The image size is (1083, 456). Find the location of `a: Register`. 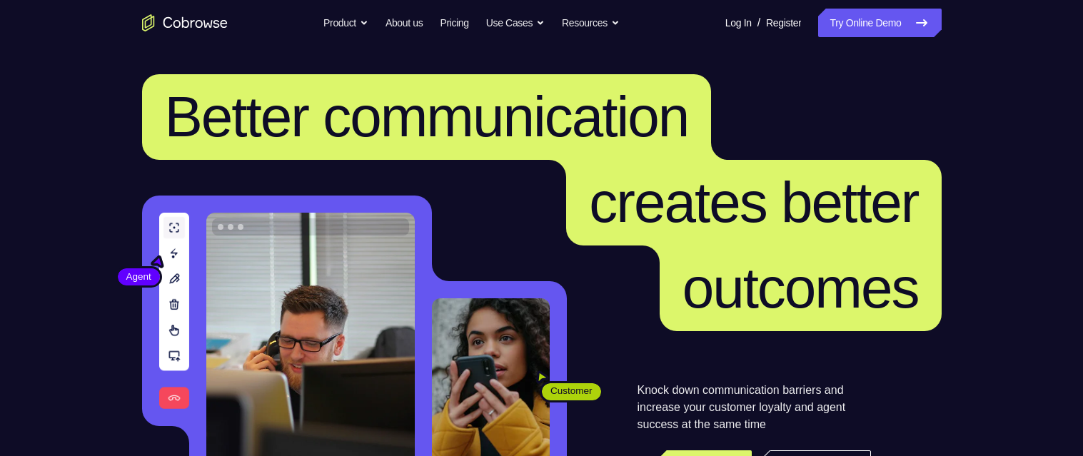

a: Register is located at coordinates (783, 23).